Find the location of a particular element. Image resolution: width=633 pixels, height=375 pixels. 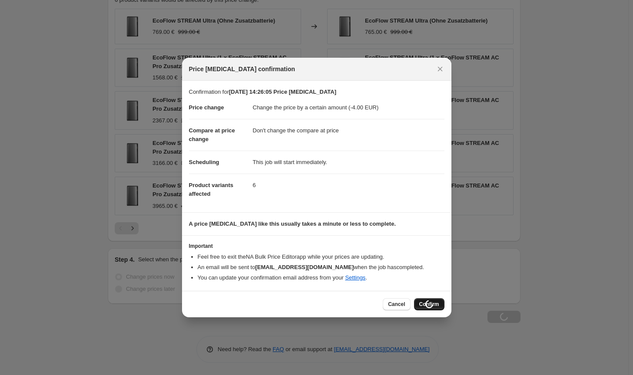

span: Cancel is located at coordinates (396, 304).